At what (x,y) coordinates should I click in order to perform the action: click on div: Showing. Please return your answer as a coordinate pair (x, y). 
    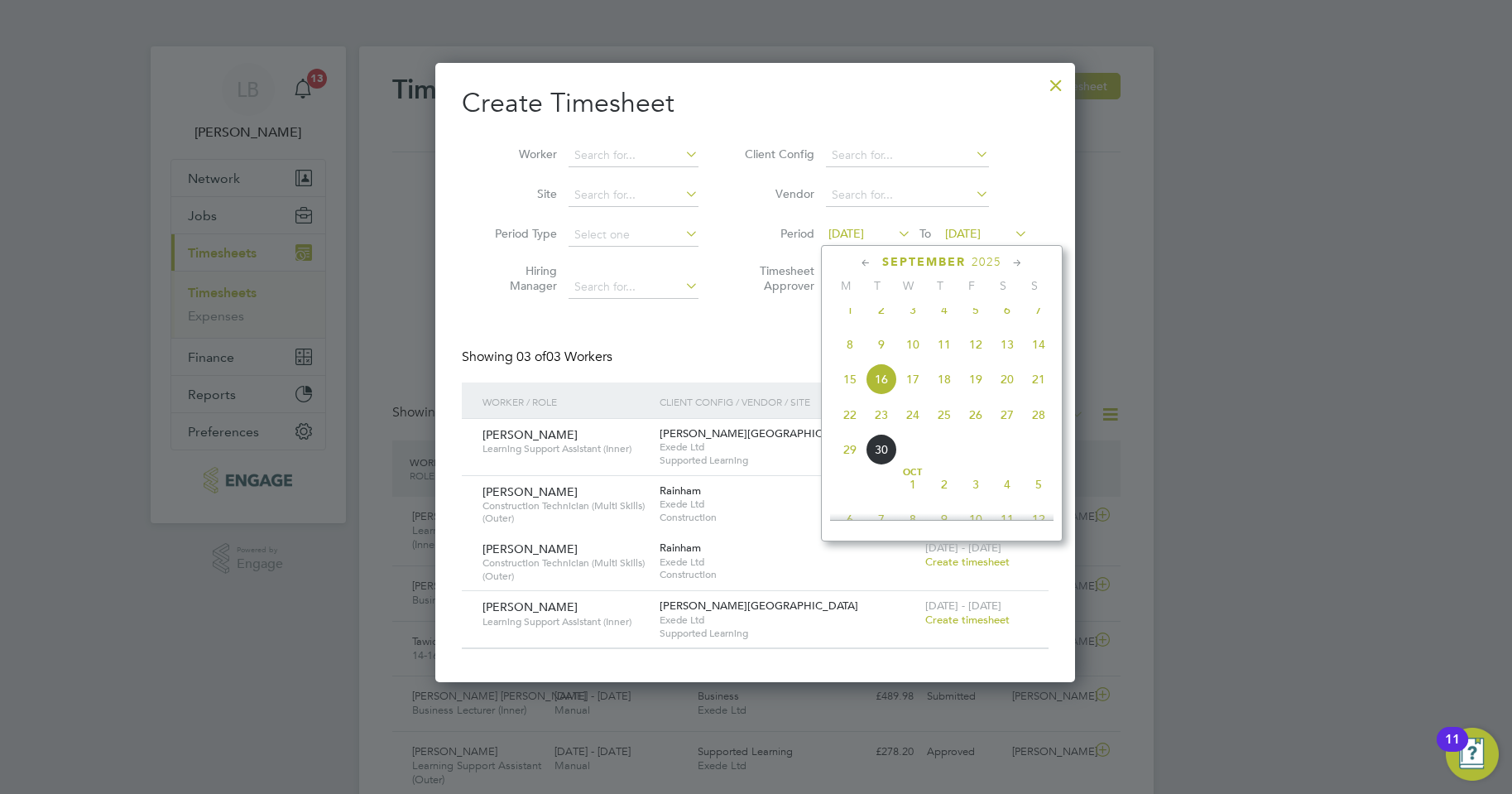
    Looking at the image, I should click on (538, 357).